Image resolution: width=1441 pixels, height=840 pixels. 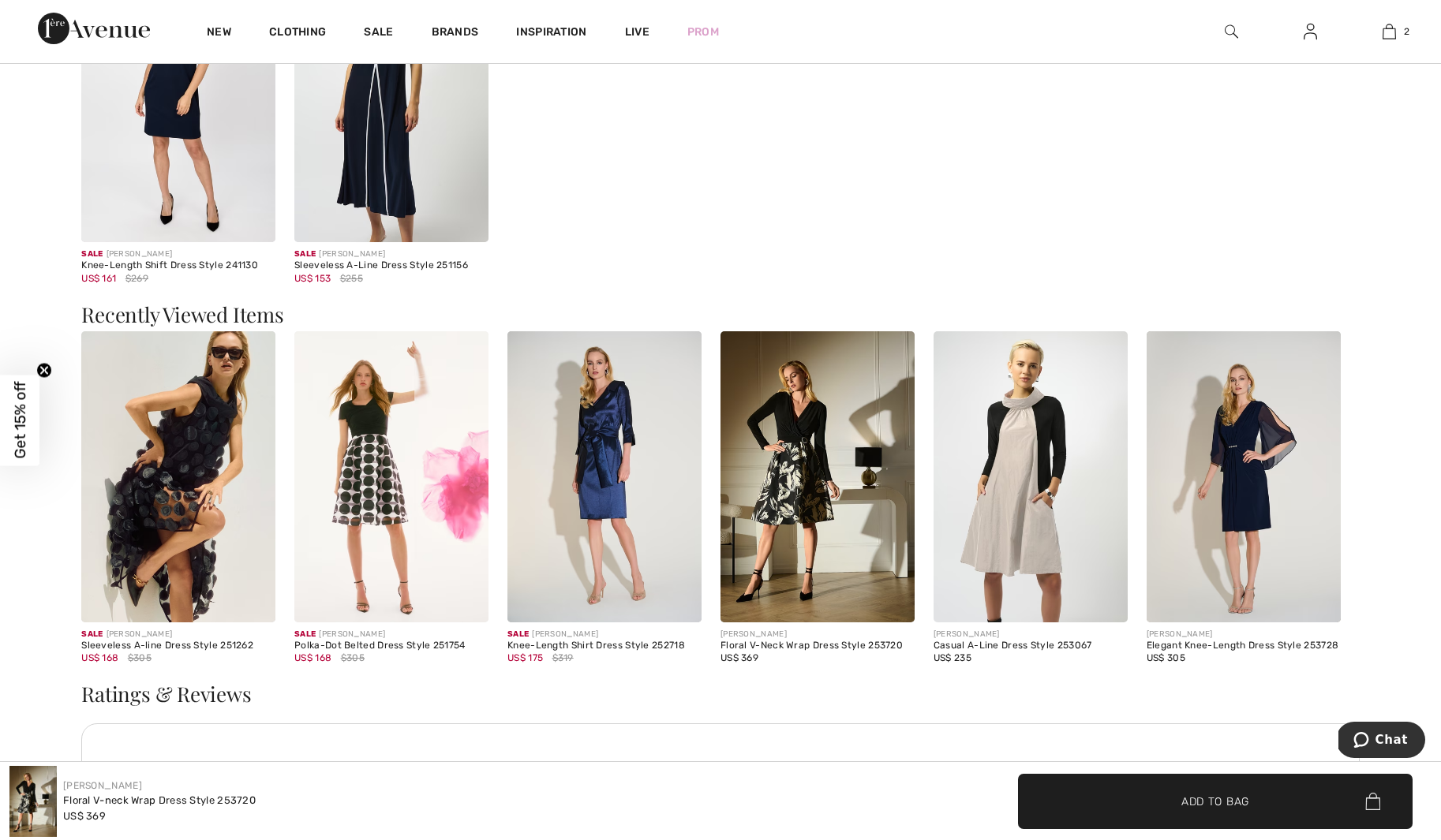 I want to click on a: Sign In, so click(x=1311, y=32).